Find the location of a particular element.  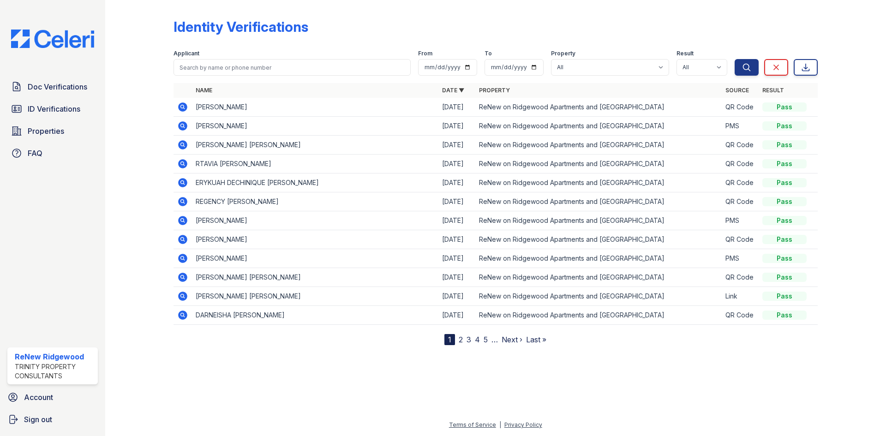

input: Search by name or phone number is located at coordinates (292, 67).